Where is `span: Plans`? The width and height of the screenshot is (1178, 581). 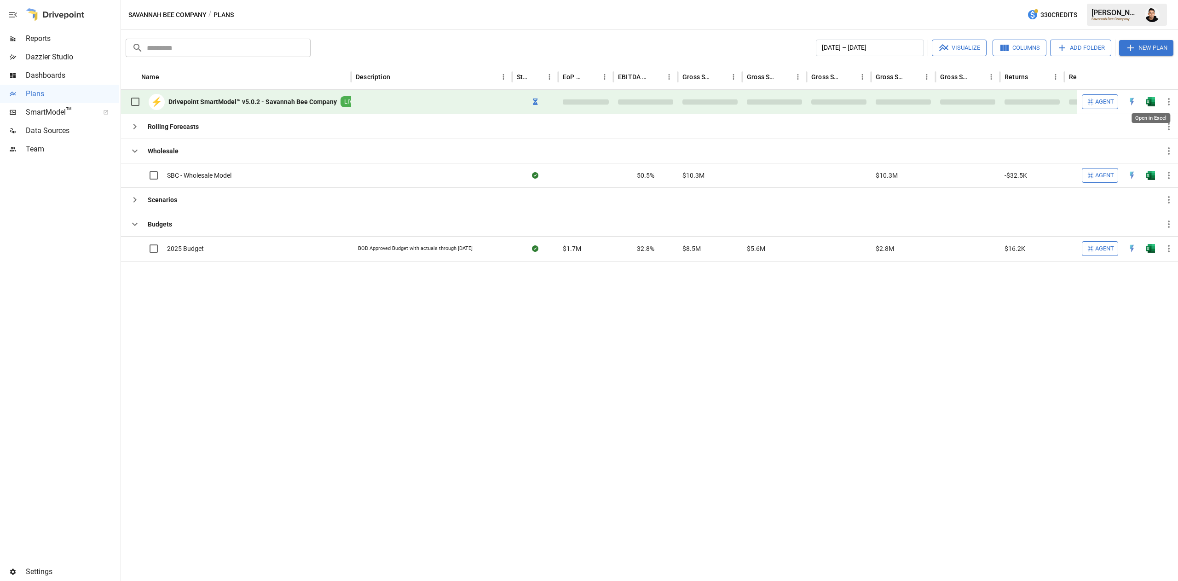 span: Plans is located at coordinates (72, 94).